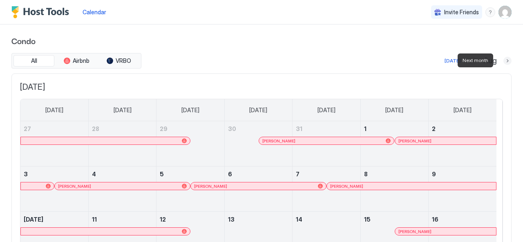 This screenshot has width=523, height=242. What do you see at coordinates (434, 129) in the screenshot?
I see `span: 2` at bounding box center [434, 129].